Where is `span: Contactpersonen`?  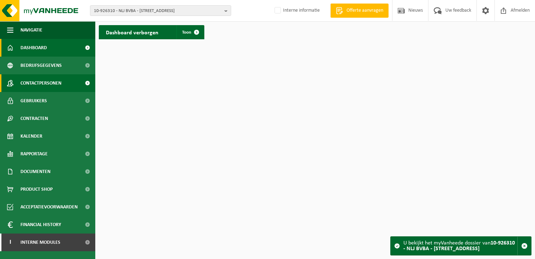
span: Contactpersonen is located at coordinates (41, 83).